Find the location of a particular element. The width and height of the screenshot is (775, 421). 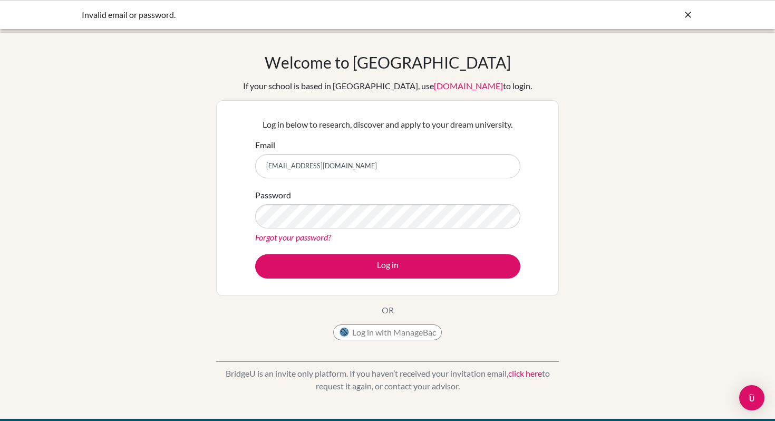

p: BridgeU is an invite only platform. If you haven’t received your invitation email, to request it ... is located at coordinates (388, 380).